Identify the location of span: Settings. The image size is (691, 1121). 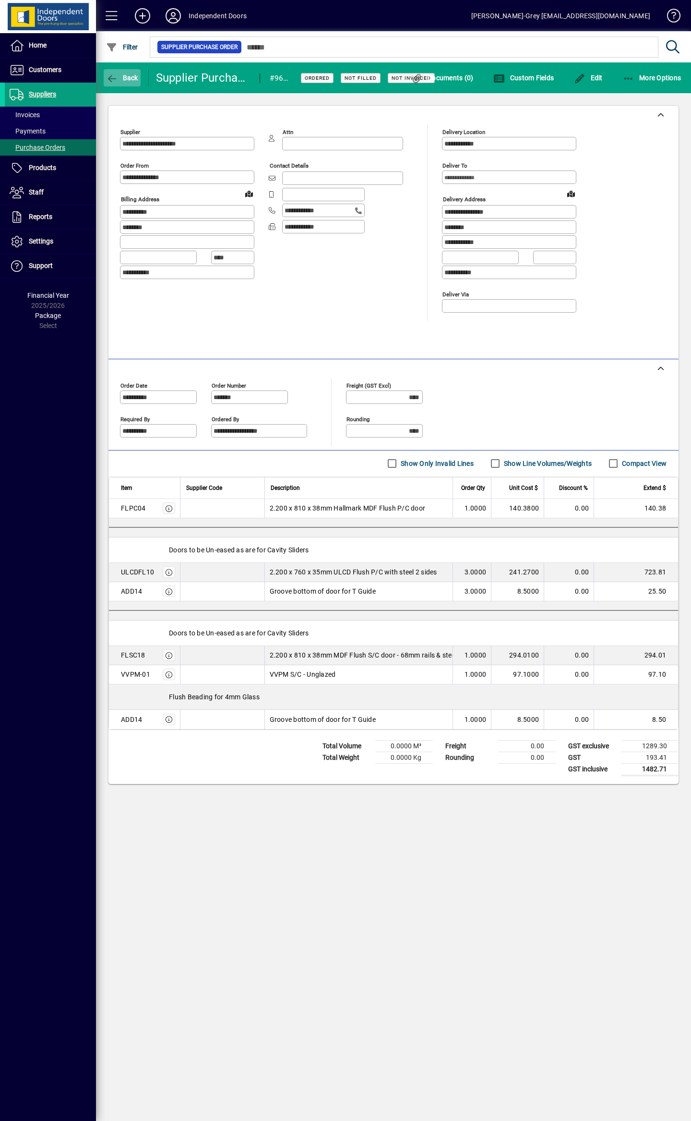
(41, 241).